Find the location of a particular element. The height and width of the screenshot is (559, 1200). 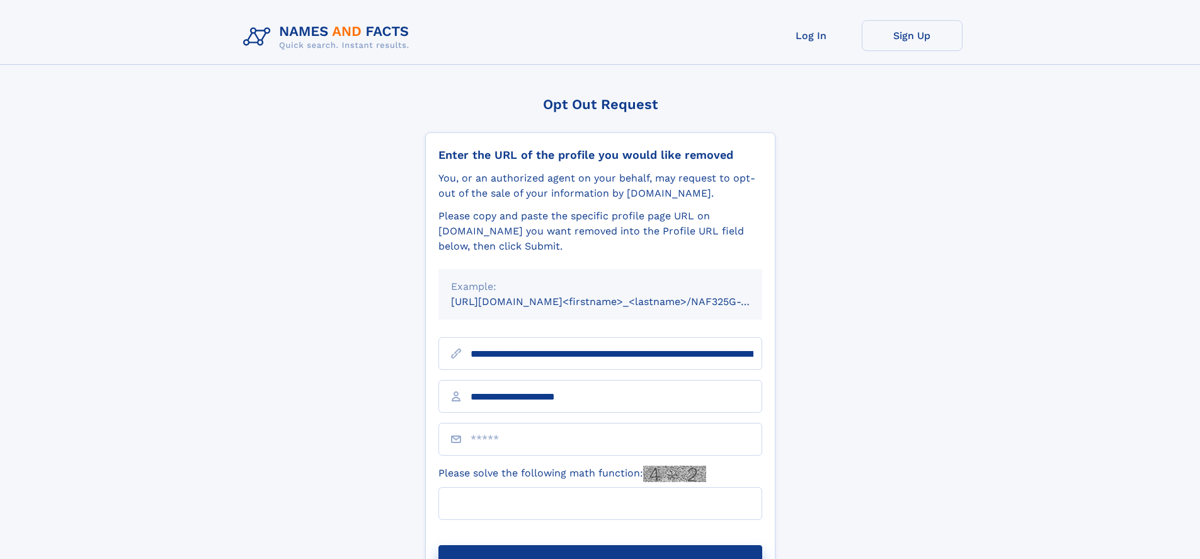

a: Sign Up is located at coordinates (912, 35).